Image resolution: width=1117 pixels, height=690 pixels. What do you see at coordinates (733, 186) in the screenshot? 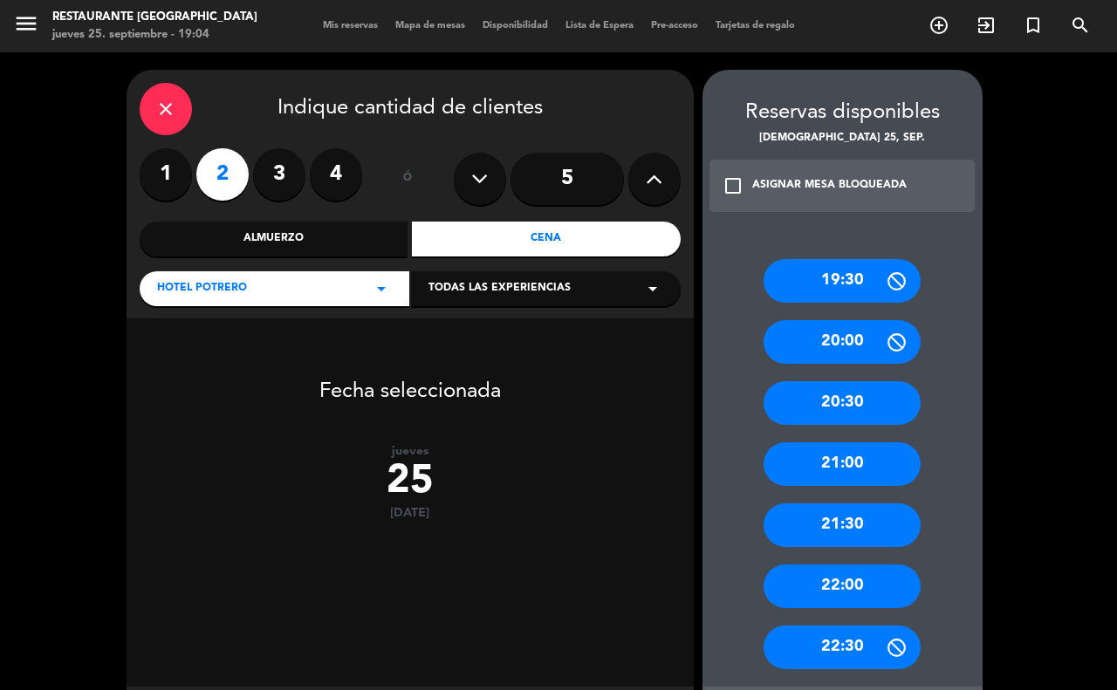
I see `i: check_box_outline_blank` at bounding box center [733, 186].